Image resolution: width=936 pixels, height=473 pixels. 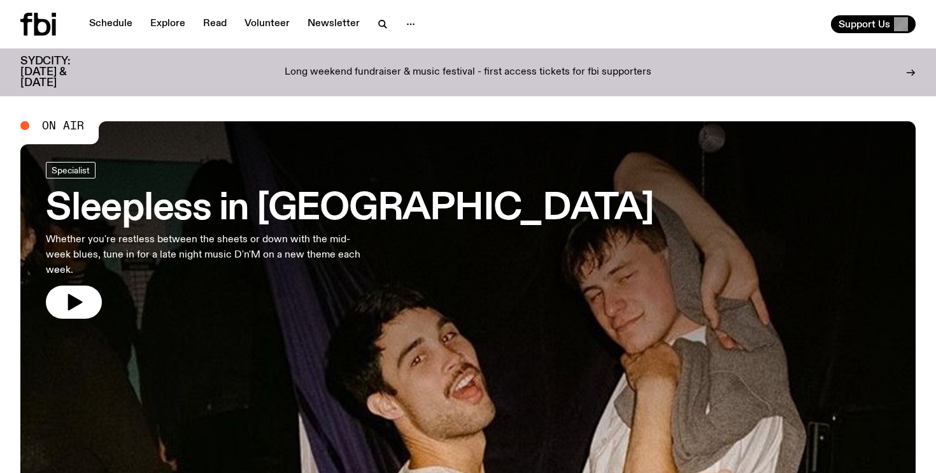 I want to click on a: Specialist, so click(x=71, y=170).